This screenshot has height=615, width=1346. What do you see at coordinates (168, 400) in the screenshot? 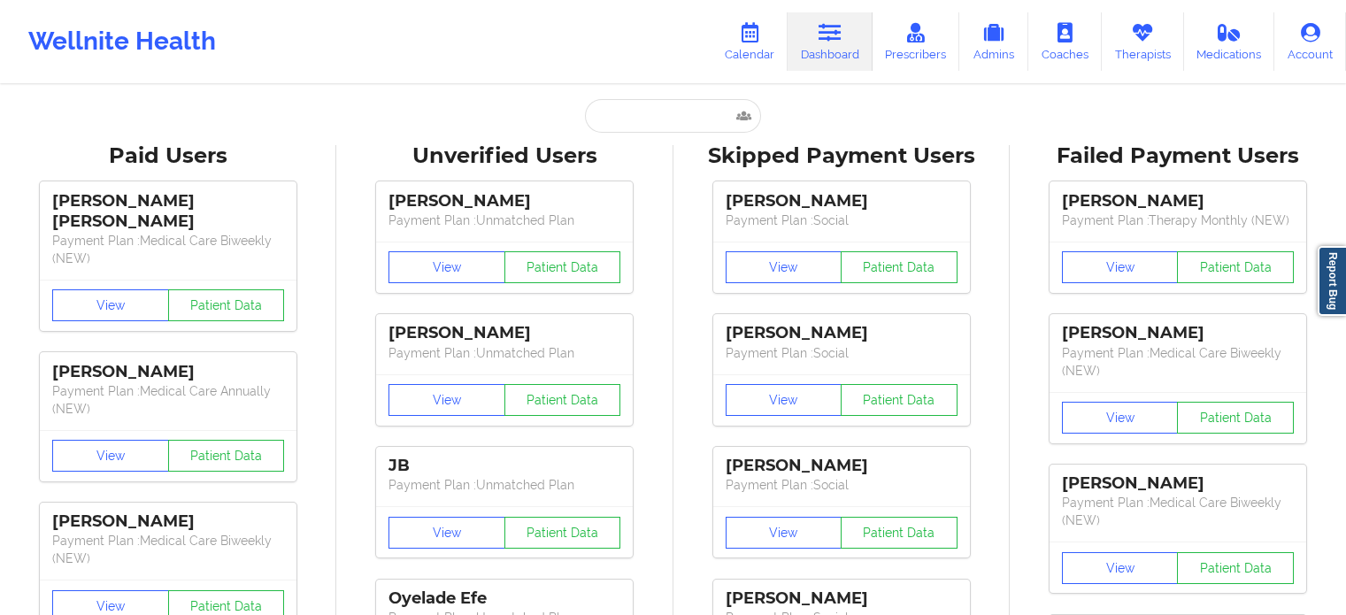
I see `p: Payment Plan : Medical Care Annually (NEW)` at bounding box center [168, 400].